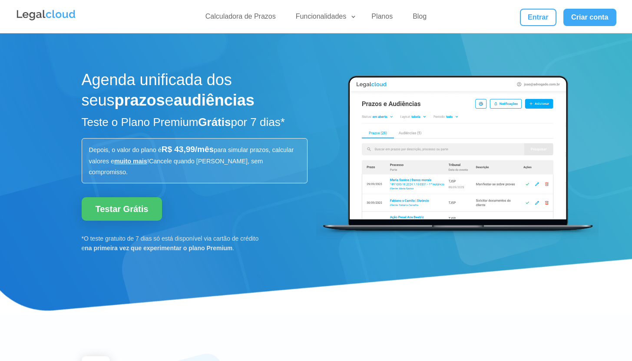  What do you see at coordinates (382, 18) in the screenshot?
I see `a: Planos` at bounding box center [382, 18].